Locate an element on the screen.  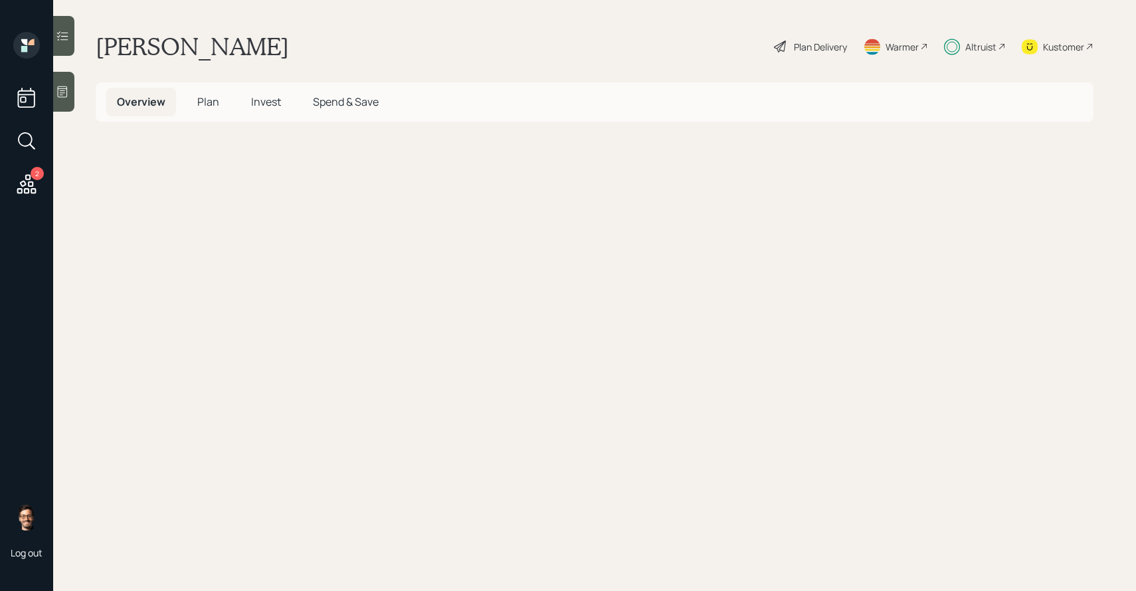
span: Spend & Save is located at coordinates (345, 102).